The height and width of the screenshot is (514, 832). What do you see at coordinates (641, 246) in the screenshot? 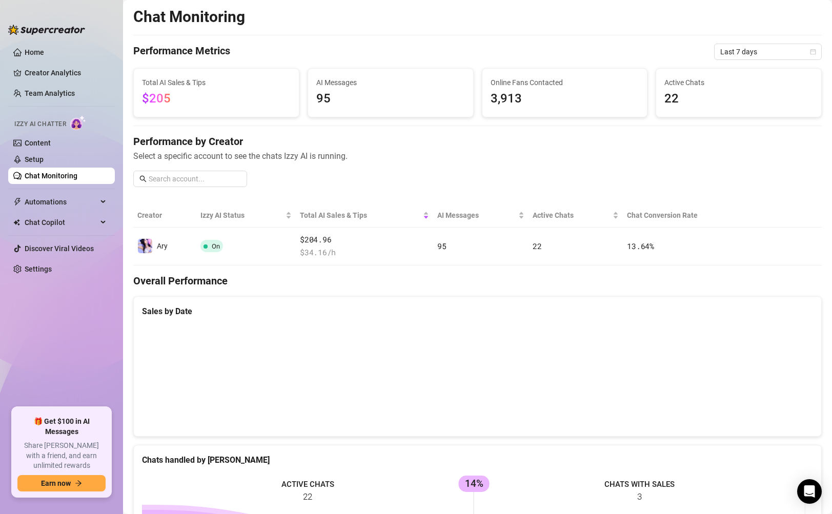
I see `span: 13.64 %` at bounding box center [641, 246].